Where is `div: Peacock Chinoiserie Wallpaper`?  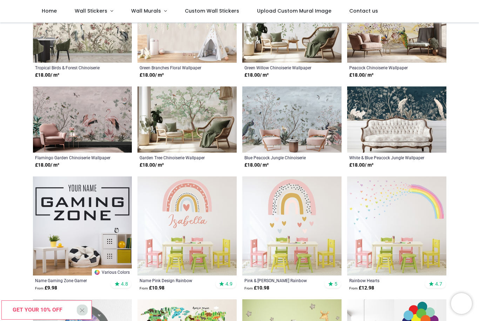
div: Peacock Chinoiserie Wallpaper is located at coordinates (387, 68).